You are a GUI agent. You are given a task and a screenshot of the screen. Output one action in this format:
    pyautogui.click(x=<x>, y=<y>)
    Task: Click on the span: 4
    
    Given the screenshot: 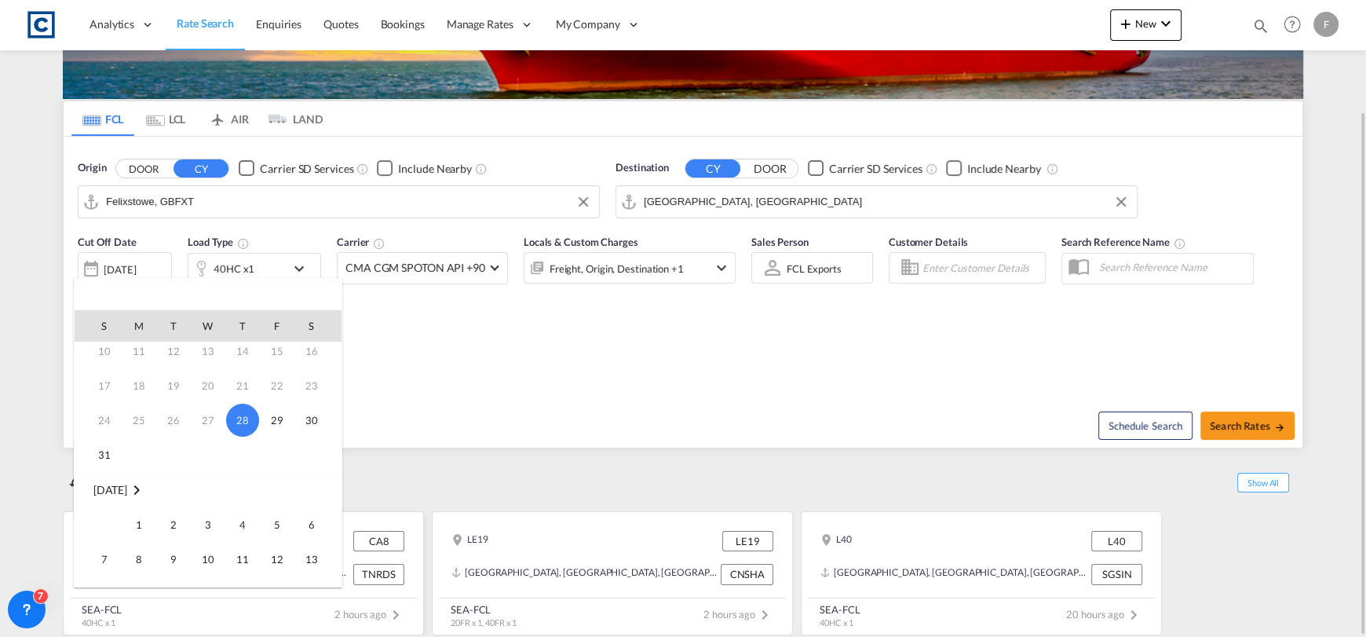 What is the action you would take?
    pyautogui.click(x=243, y=525)
    